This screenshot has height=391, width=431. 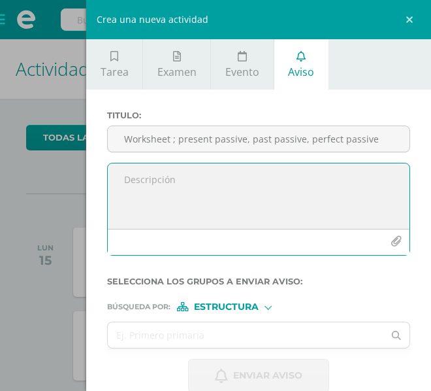 I want to click on span: Estructura, so click(x=226, y=306).